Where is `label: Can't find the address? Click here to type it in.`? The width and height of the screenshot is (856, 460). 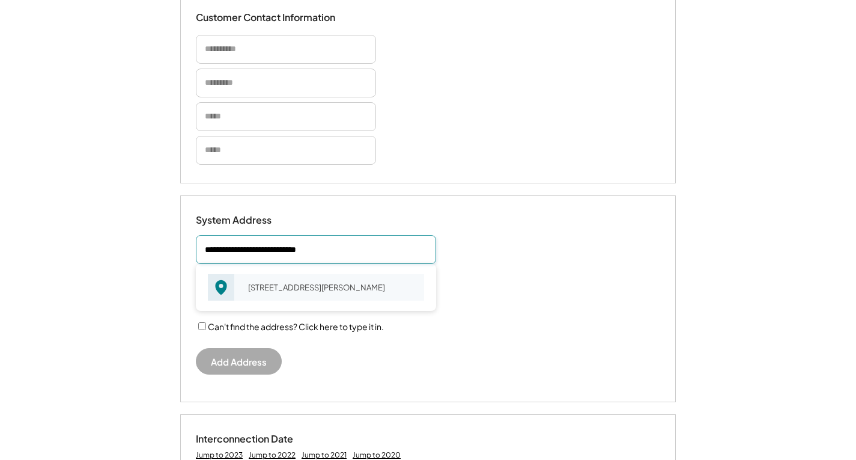
label: Can't find the address? Click here to type it in. is located at coordinates (296, 326).